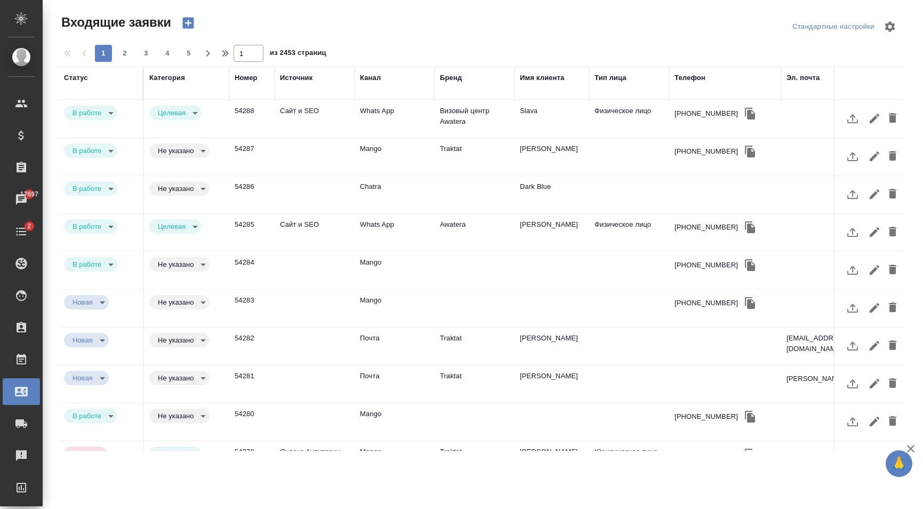 The width and height of the screenshot is (923, 509). What do you see at coordinates (167, 53) in the screenshot?
I see `span: 4` at bounding box center [167, 53].